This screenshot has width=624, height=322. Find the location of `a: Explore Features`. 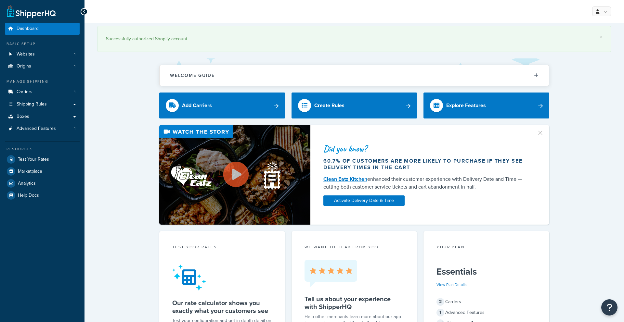

a: Explore Features is located at coordinates (486, 106).